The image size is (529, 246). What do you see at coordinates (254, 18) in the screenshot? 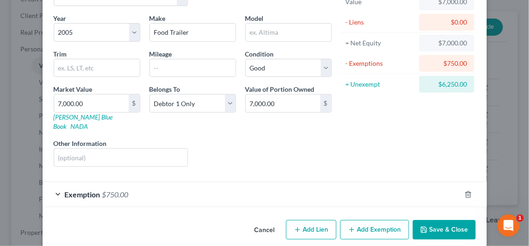
I see `label: Model` at bounding box center [254, 18].